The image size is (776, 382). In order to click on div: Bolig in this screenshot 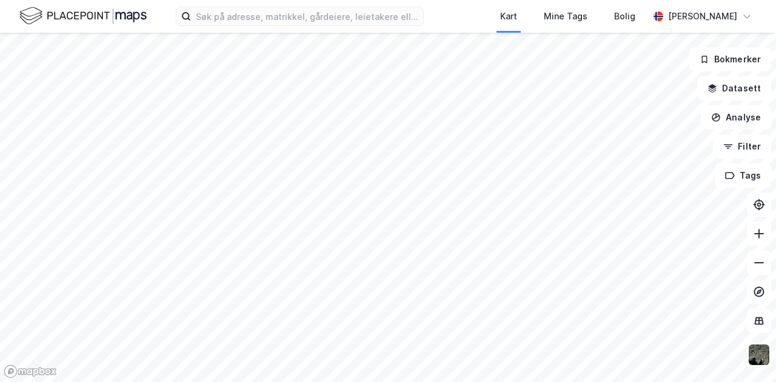, I will do `click(624, 16)`.